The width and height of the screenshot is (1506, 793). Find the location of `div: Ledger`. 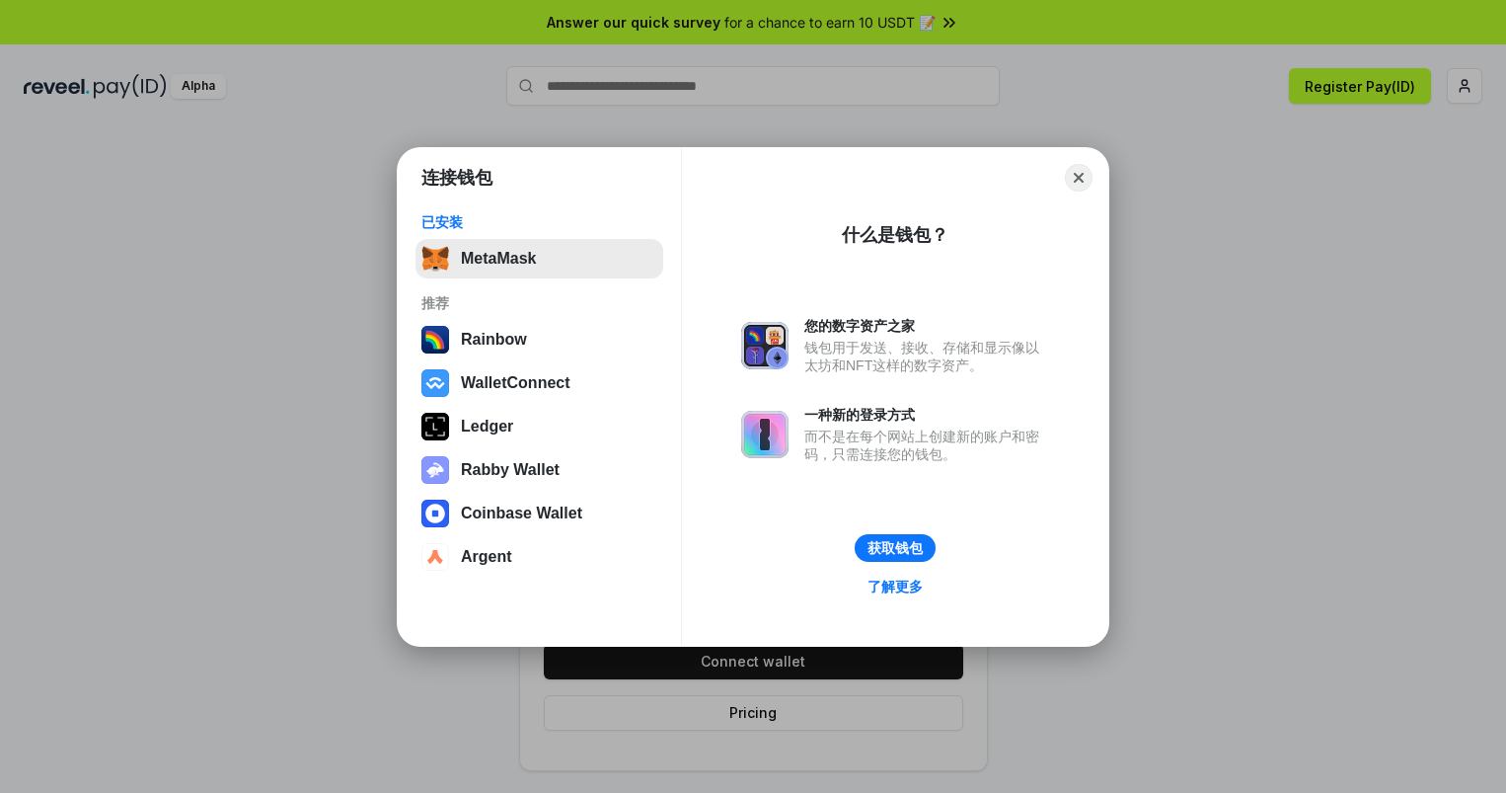

div: Ledger is located at coordinates (487, 426).